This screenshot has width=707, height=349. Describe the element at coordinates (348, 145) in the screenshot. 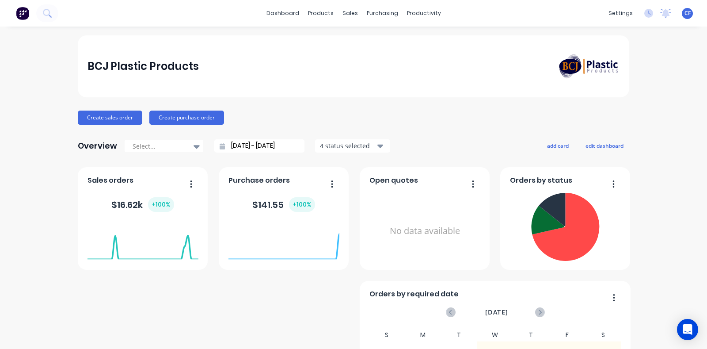

I see `div: 4 status selected` at that location.